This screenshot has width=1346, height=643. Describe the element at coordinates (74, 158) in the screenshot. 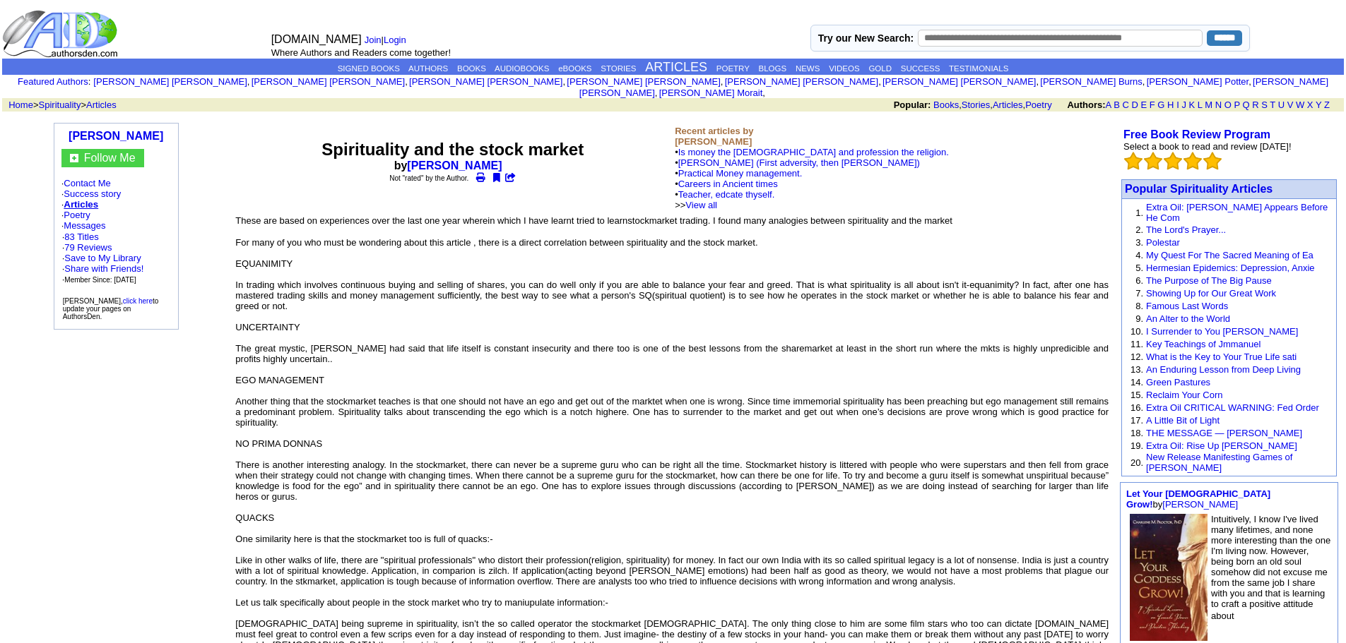

I see `img: gc.jpg` at that location.